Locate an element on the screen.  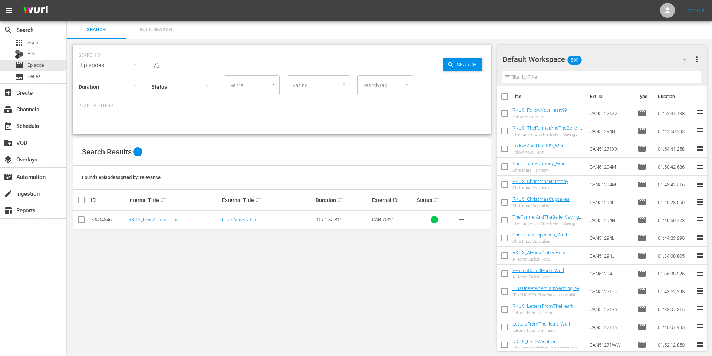
td: 01:38:07.815 is located at coordinates (675, 309).